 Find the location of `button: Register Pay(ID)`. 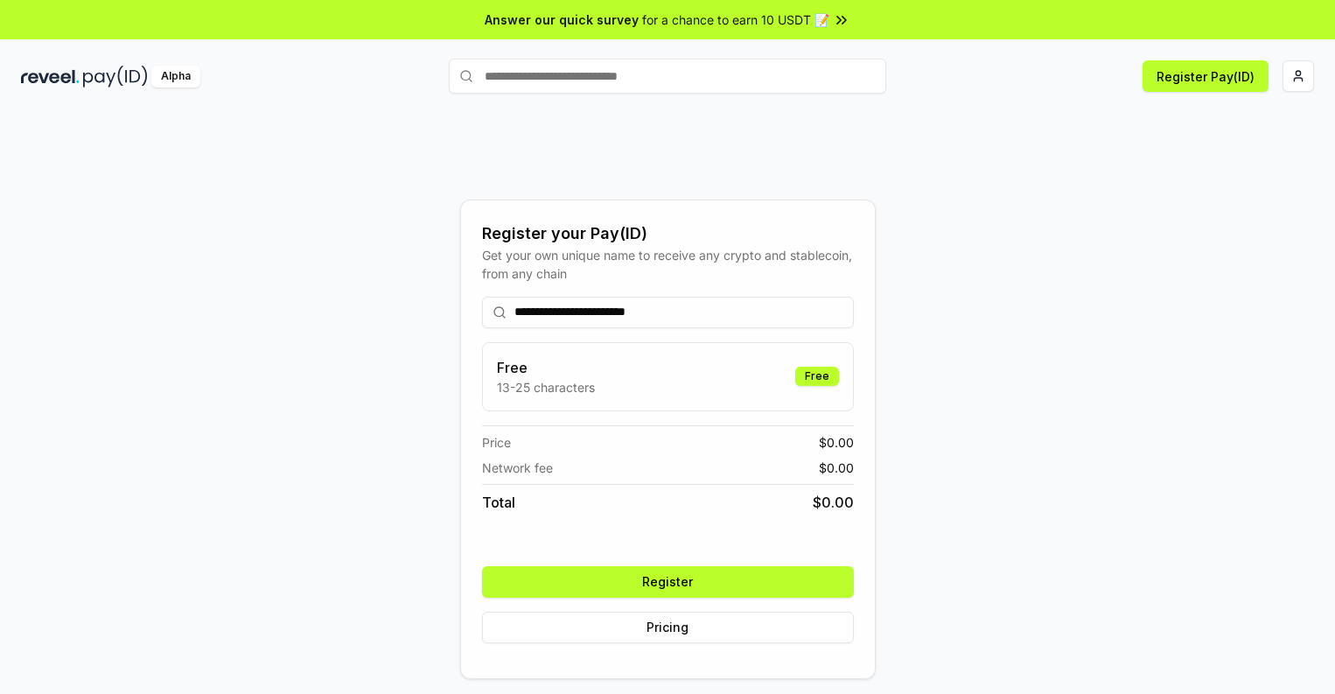

button: Register Pay(ID) is located at coordinates (1206, 76).